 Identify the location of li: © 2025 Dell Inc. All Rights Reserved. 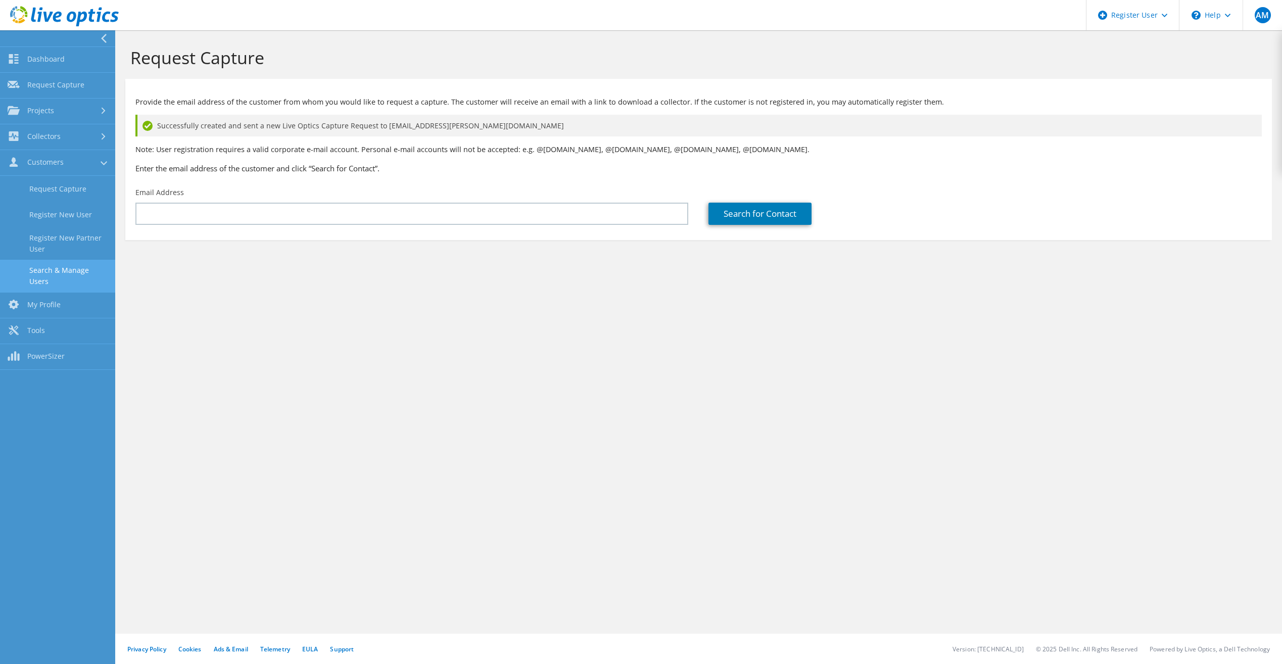
(1087, 649).